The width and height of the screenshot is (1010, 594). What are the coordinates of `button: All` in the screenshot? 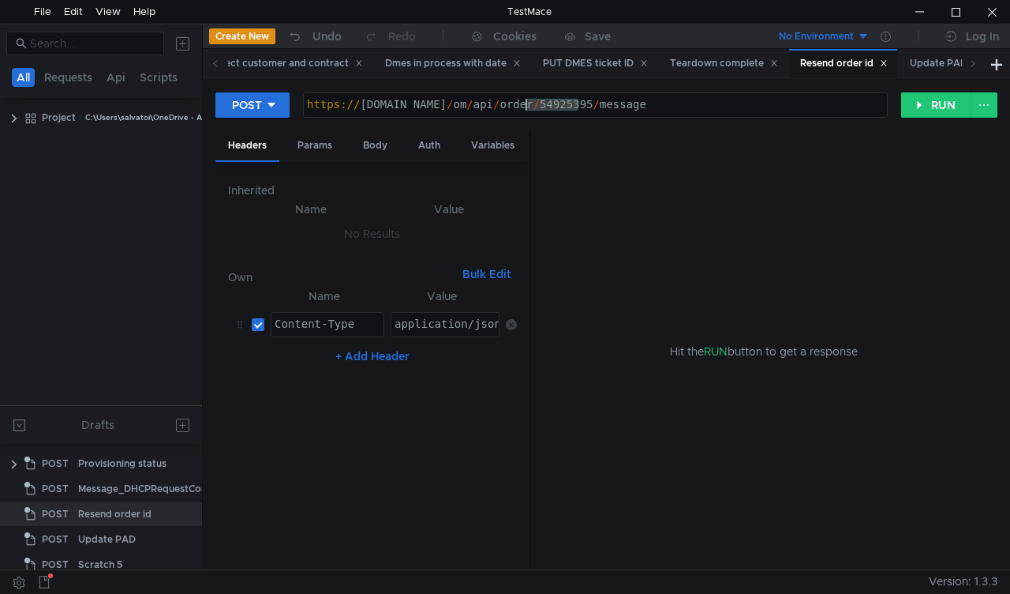 It's located at (23, 77).